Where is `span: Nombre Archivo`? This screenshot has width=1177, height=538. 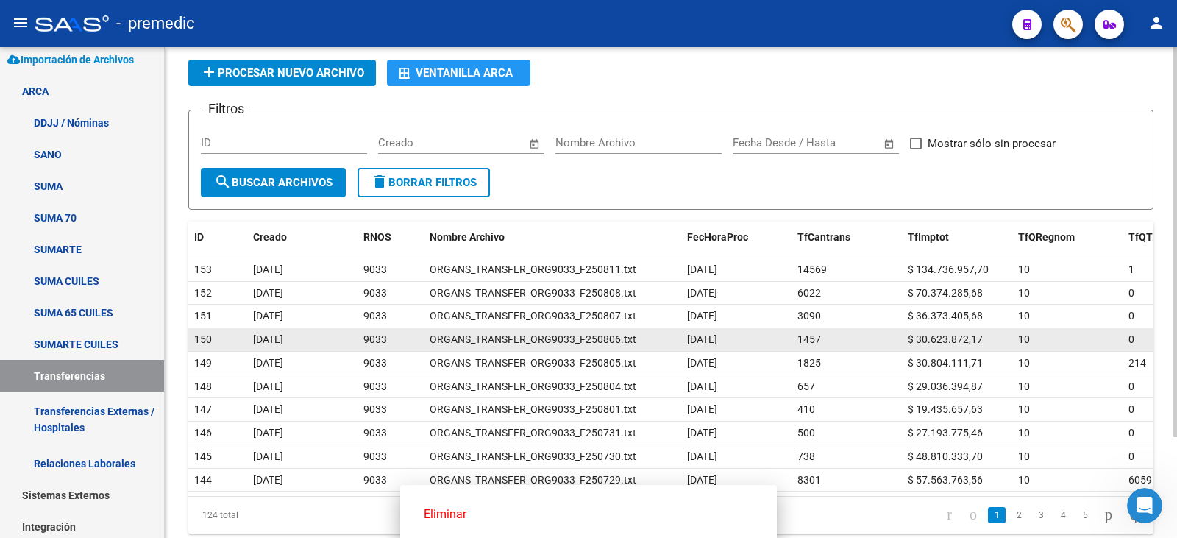 span: Nombre Archivo is located at coordinates (467, 237).